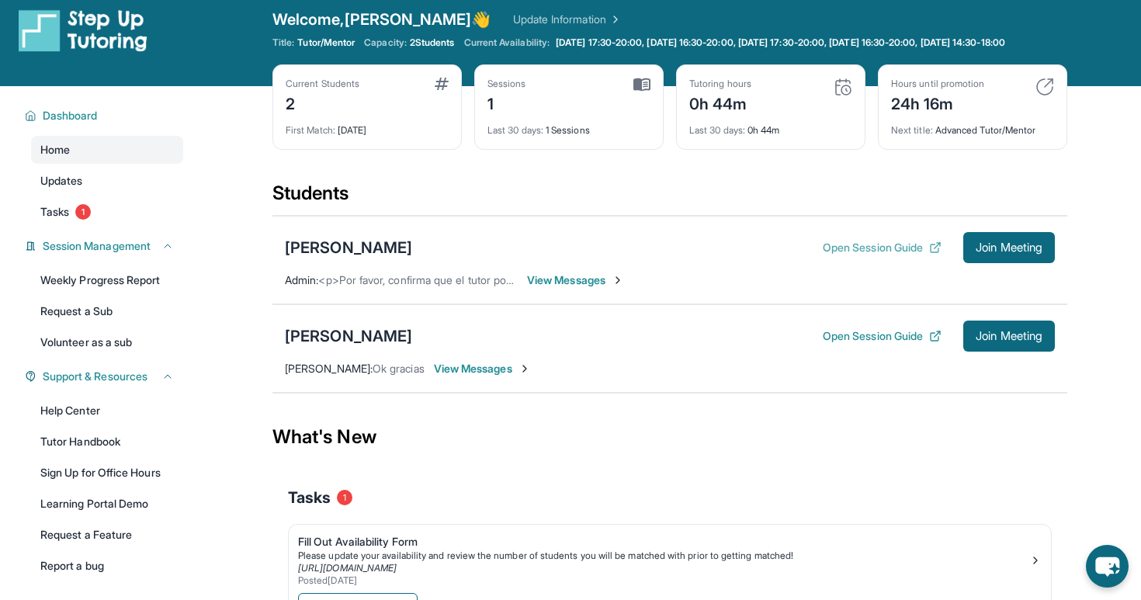  I want to click on div: 1, so click(507, 102).